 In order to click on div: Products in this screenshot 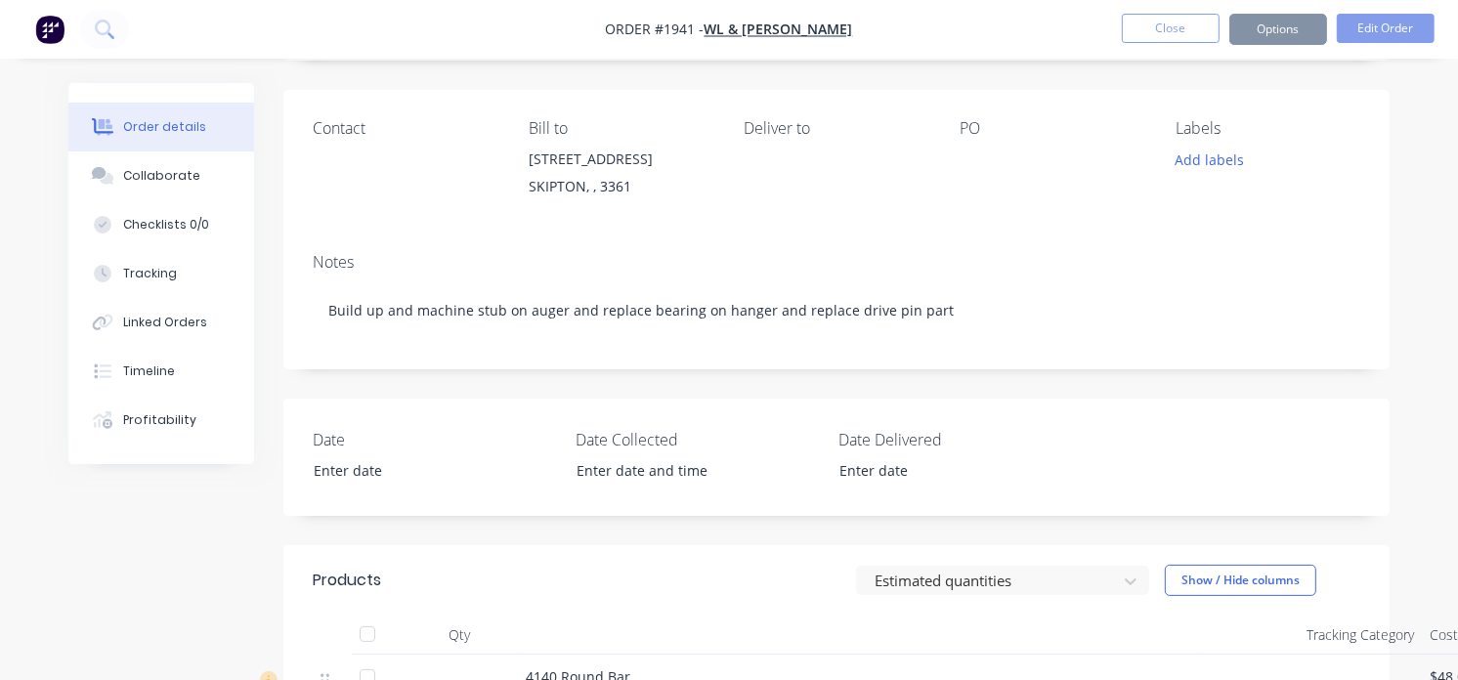, I will do `click(347, 580)`.